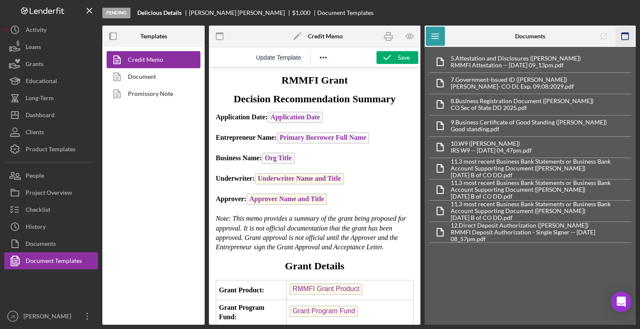 The height and width of the screenshot is (329, 640). I want to click on div: Long-Term, so click(40, 99).